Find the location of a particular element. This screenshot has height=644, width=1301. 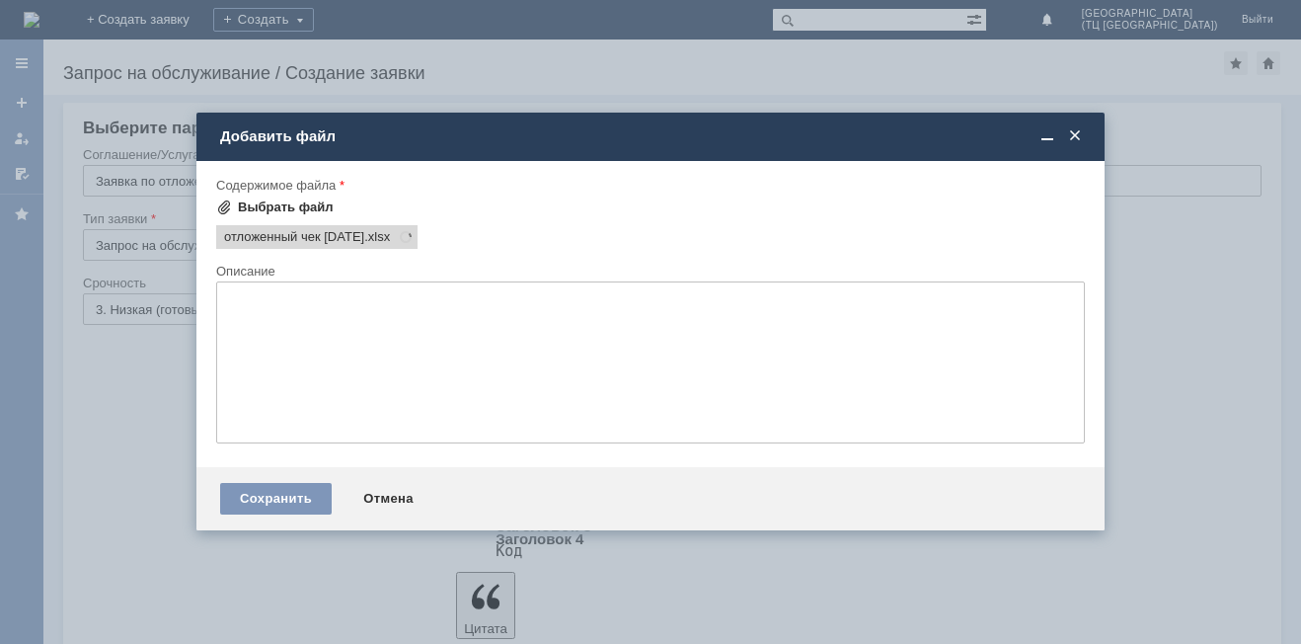

div: Выбрать файл is located at coordinates (285, 207).